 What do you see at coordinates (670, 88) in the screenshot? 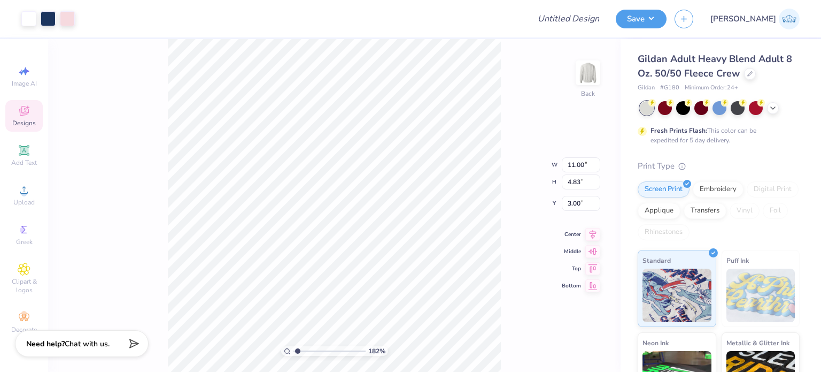
I see `span: # G180` at bounding box center [670, 88].